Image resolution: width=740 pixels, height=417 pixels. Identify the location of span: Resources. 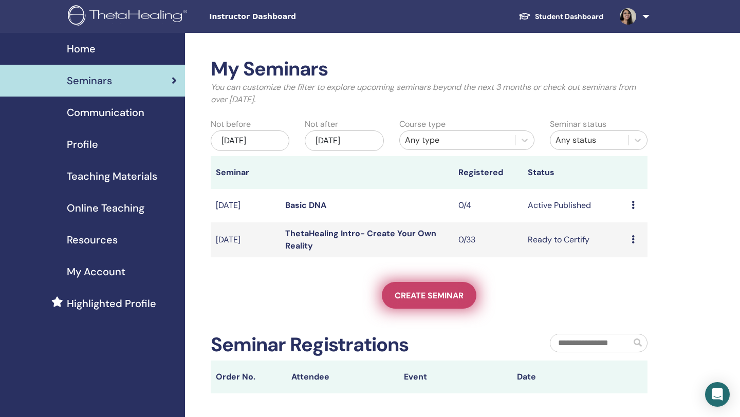
(92, 240).